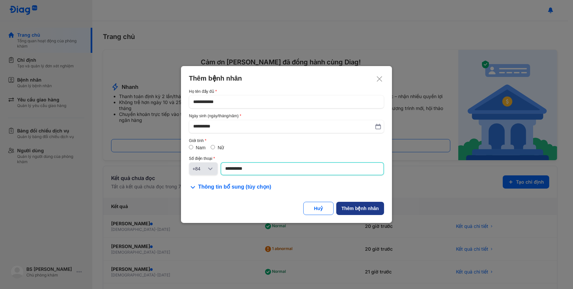  I want to click on div: Ngày sinh (ngày/tháng/năm), so click(287, 116).